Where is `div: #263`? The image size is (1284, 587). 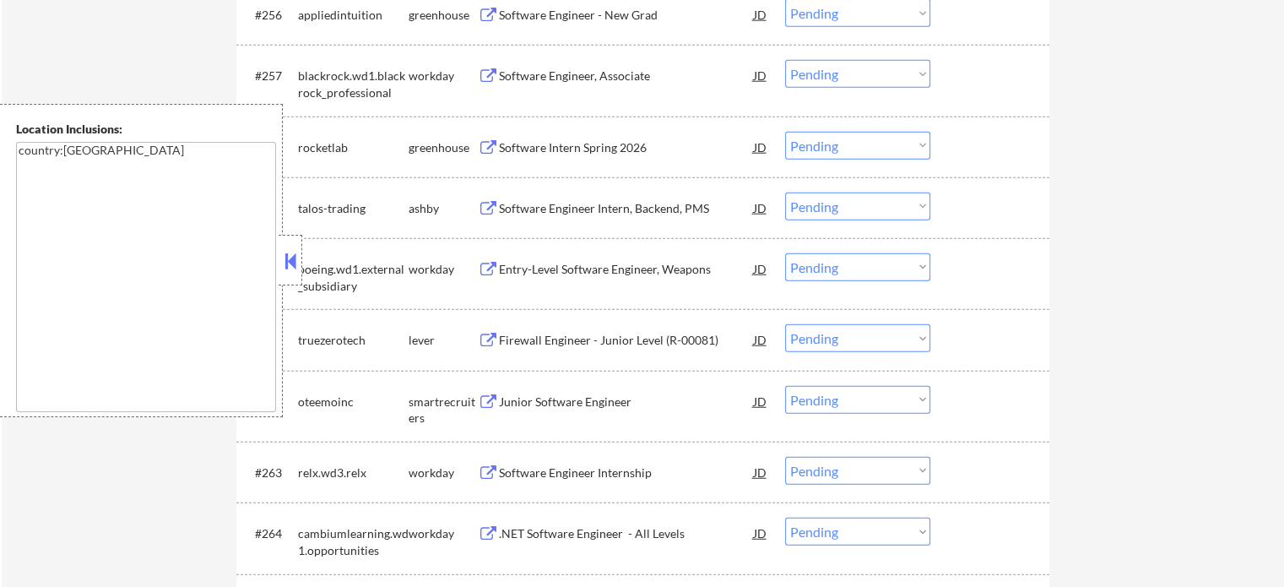
div: #263 is located at coordinates (269, 473).